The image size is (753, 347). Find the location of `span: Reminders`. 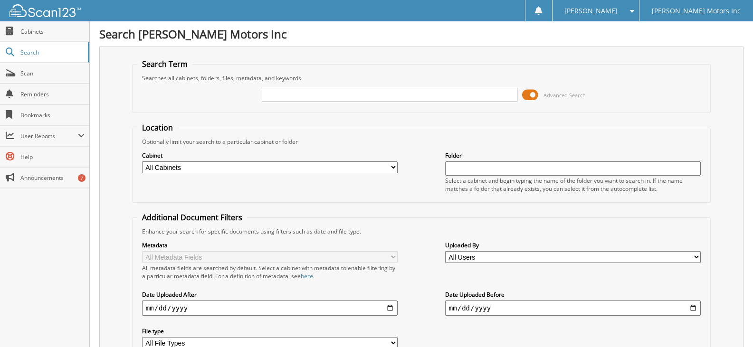

span: Reminders is located at coordinates (52, 94).